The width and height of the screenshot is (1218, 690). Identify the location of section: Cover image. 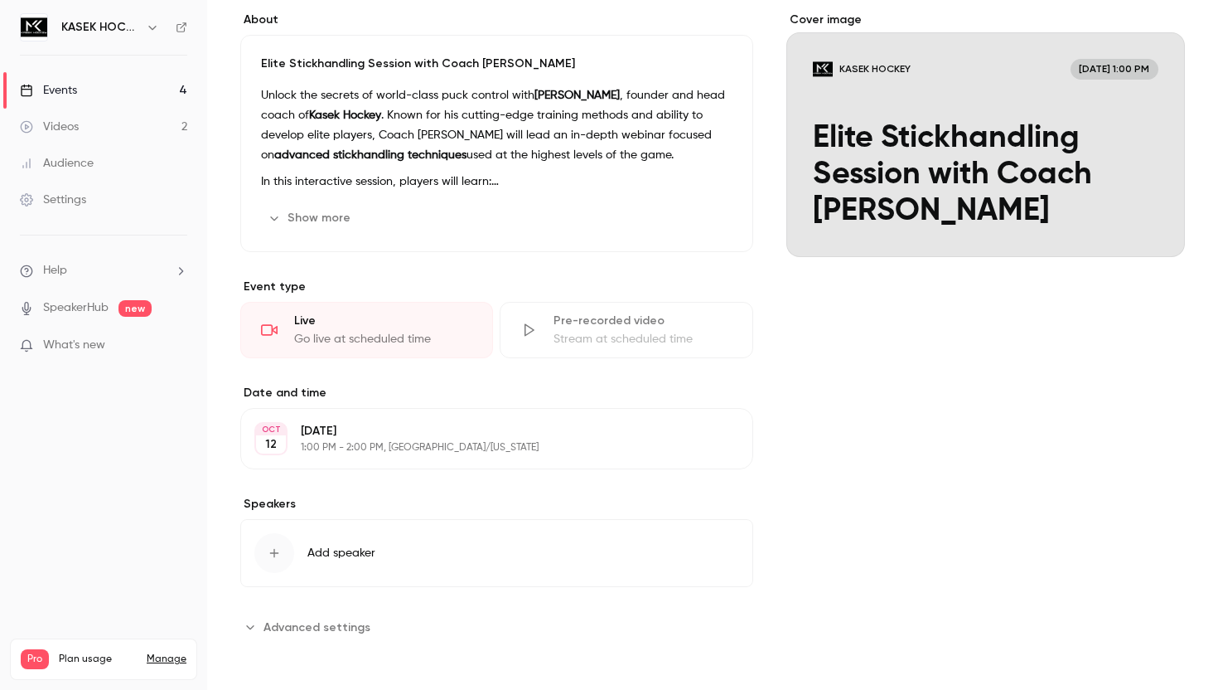
(985, 134).